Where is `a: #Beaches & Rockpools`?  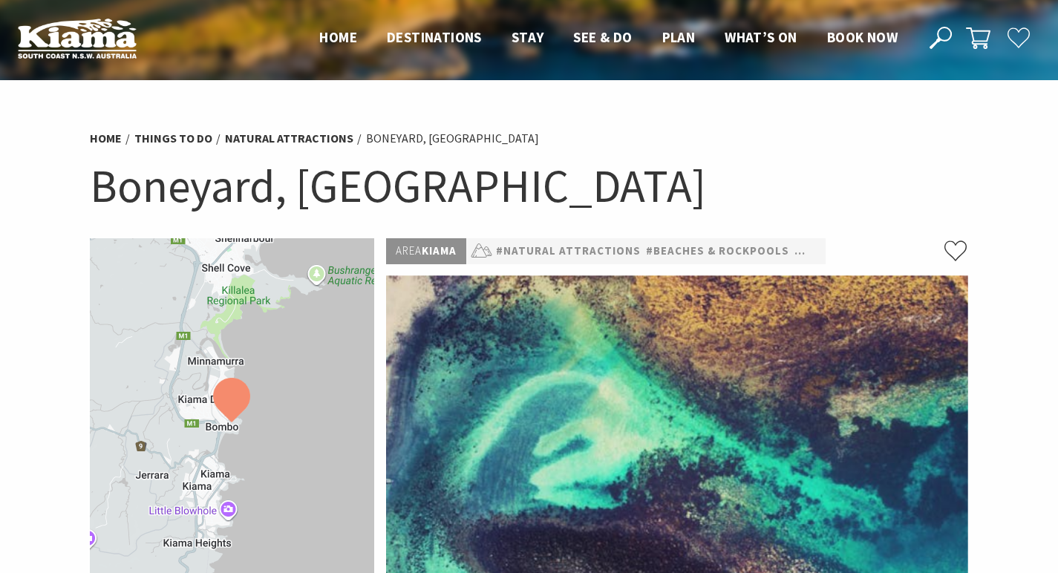
a: #Beaches & Rockpools is located at coordinates (717, 251).